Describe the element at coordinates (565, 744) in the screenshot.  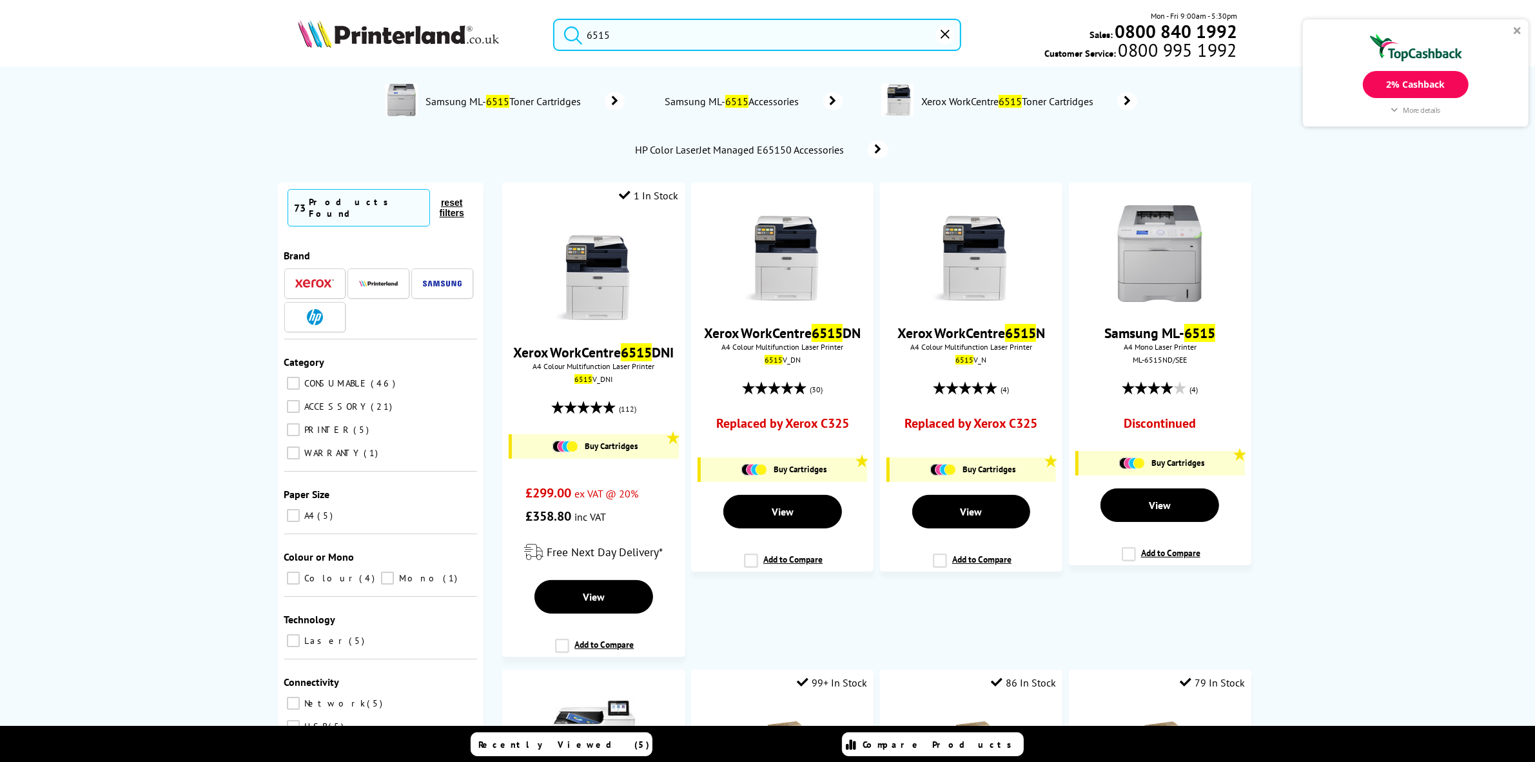
I see `span: Recently Viewed (5)` at that location.